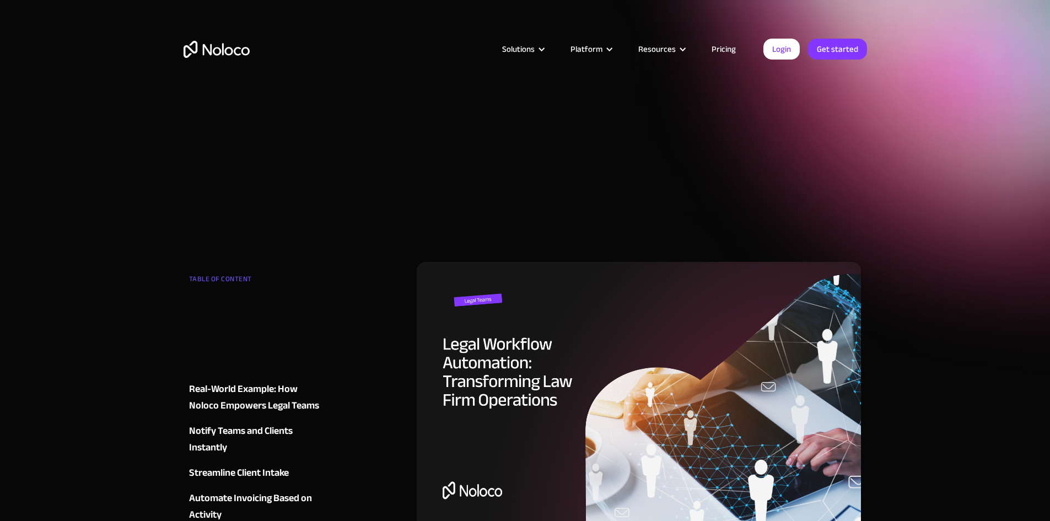  What do you see at coordinates (256, 397) in the screenshot?
I see `div: Real-World Example: How Noloco Empowers Legal Teams` at bounding box center [256, 397].